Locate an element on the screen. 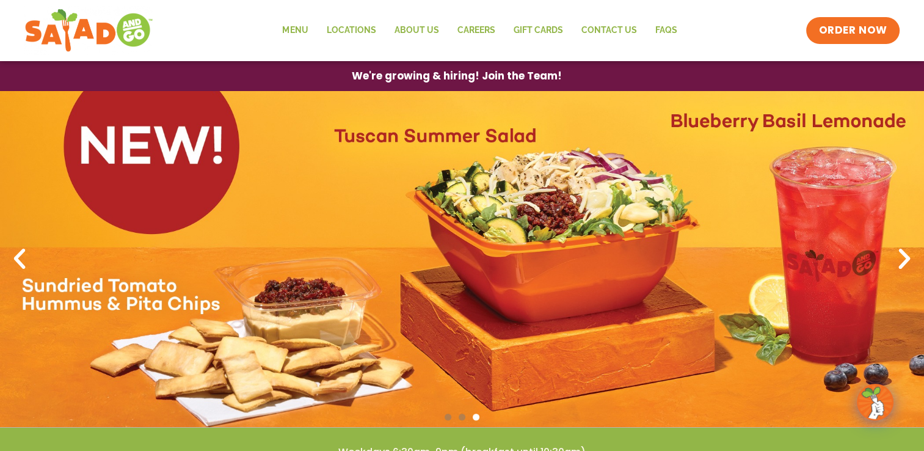 Image resolution: width=924 pixels, height=451 pixels. img: wpChatIcon is located at coordinates (875, 402).